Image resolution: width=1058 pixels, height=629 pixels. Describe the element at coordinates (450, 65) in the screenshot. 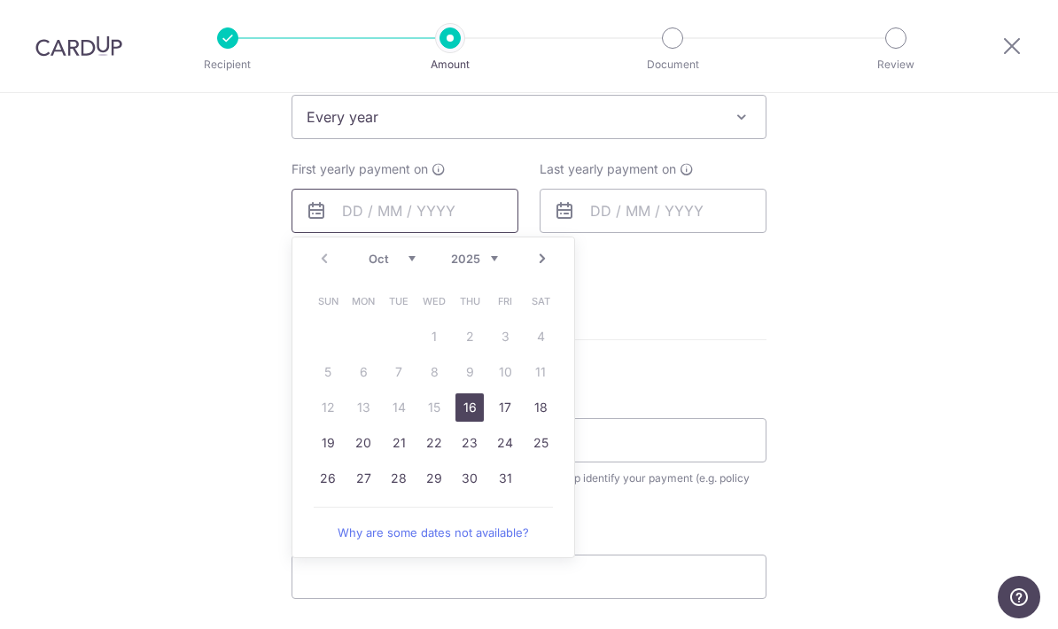

I see `p: Amount` at that location.